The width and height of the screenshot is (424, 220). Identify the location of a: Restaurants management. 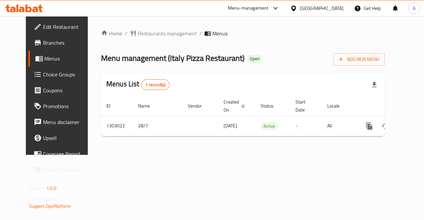
(163, 33).